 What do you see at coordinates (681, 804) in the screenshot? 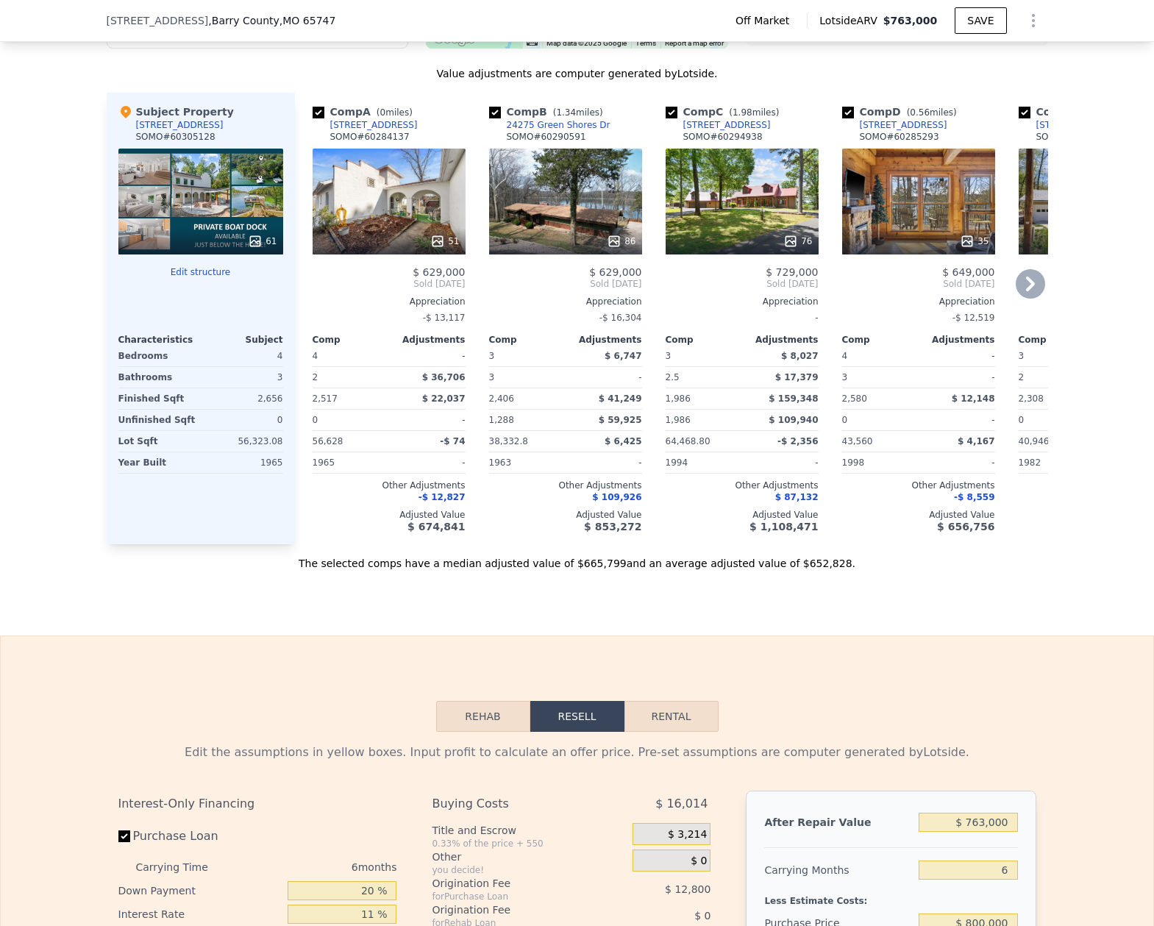
I see `span: $ 16,014` at bounding box center [681, 804].